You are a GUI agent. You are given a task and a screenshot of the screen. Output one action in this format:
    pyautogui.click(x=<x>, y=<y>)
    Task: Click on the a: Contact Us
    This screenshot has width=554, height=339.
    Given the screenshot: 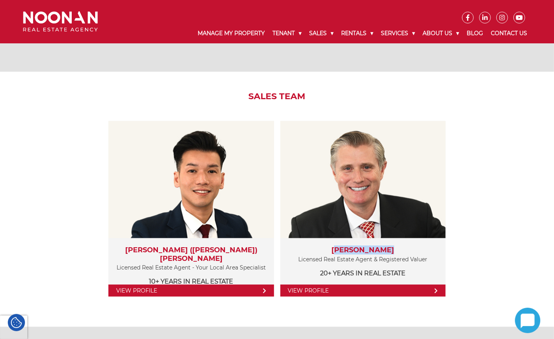 What is the action you would take?
    pyautogui.click(x=509, y=33)
    